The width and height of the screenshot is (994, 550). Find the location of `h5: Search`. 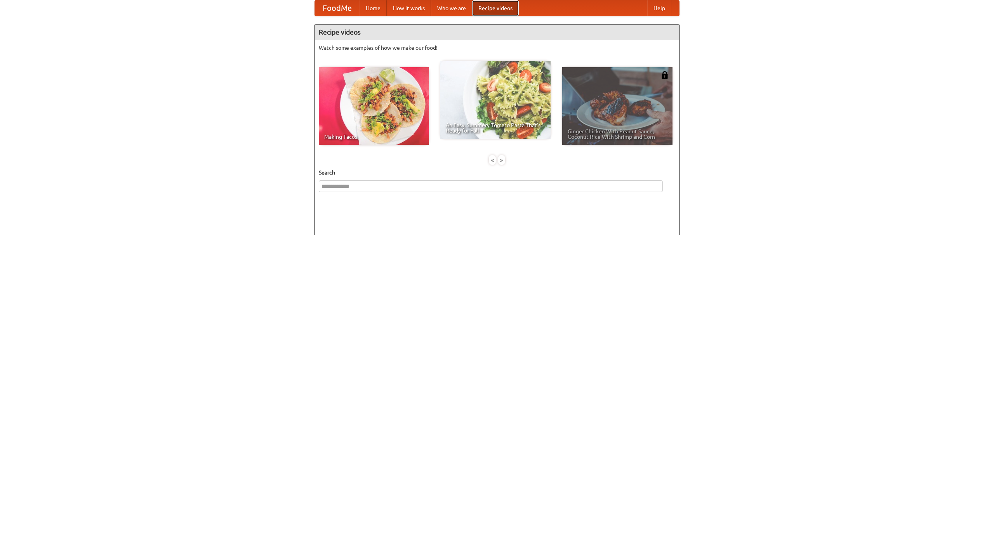

h5: Search is located at coordinates (497, 172).